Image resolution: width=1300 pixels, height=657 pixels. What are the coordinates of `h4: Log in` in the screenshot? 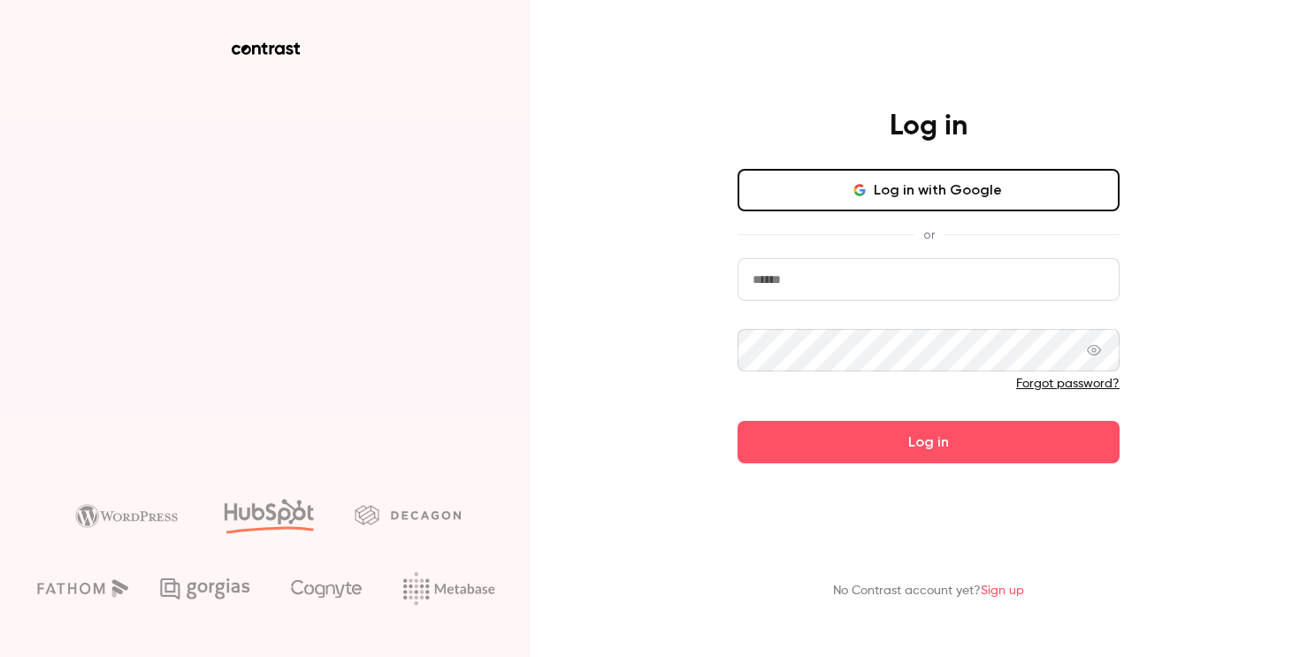 It's located at (929, 127).